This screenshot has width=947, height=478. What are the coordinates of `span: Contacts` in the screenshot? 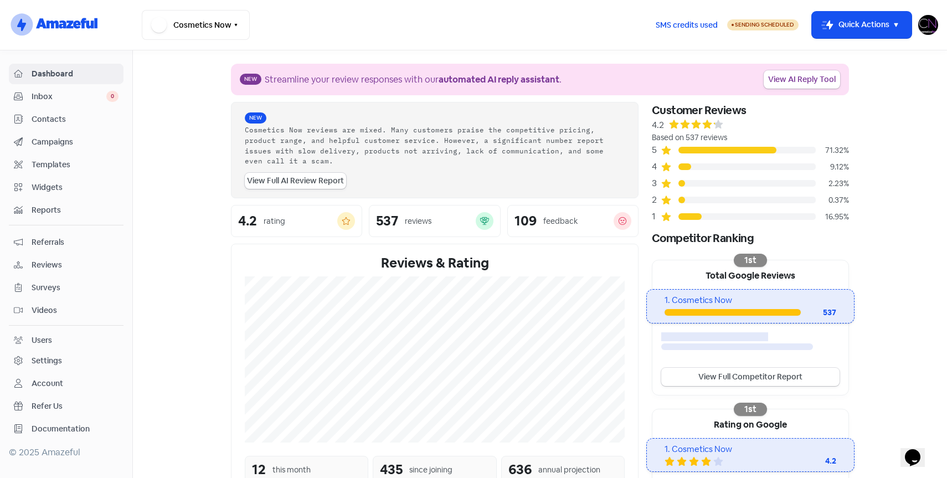 It's located at (75, 119).